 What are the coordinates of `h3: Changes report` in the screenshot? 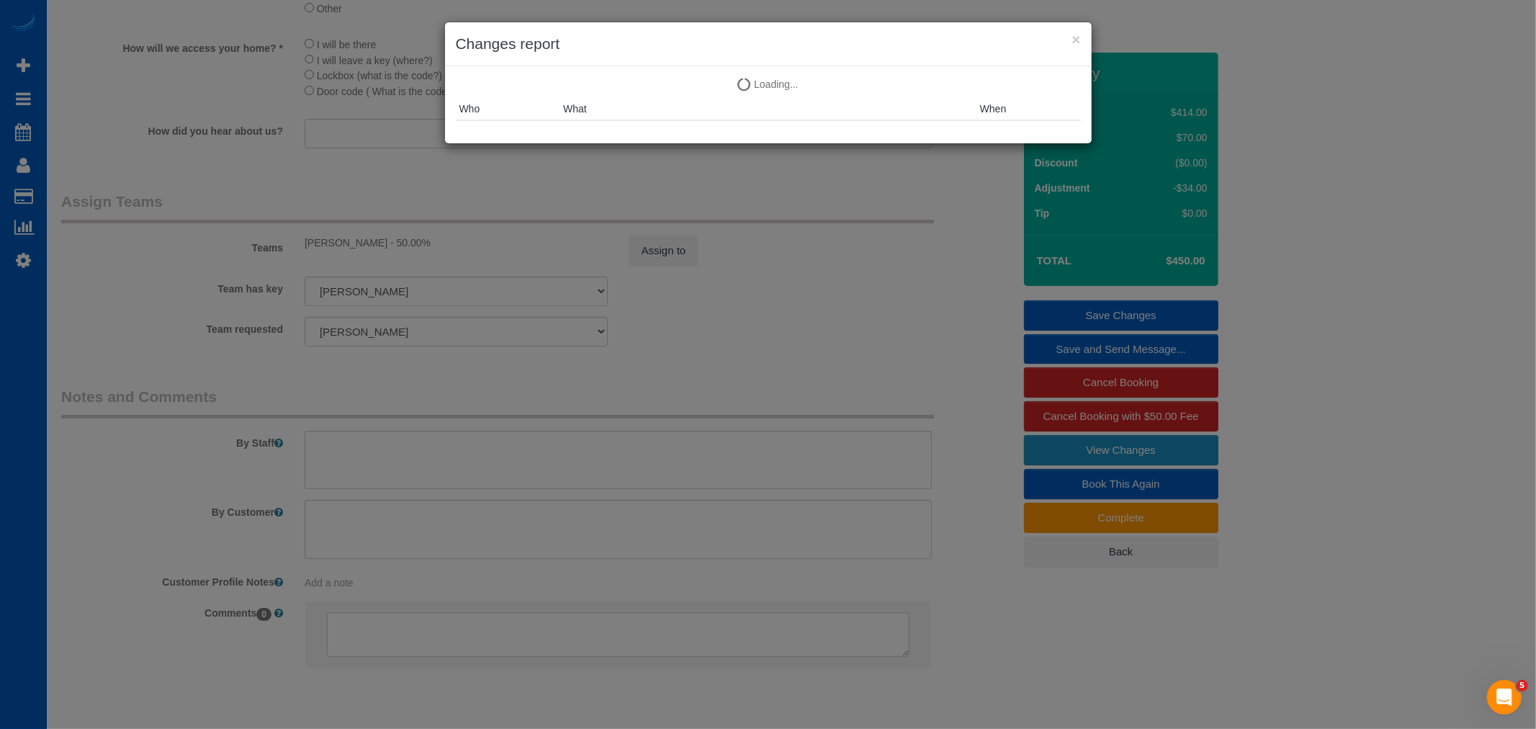 It's located at (768, 44).